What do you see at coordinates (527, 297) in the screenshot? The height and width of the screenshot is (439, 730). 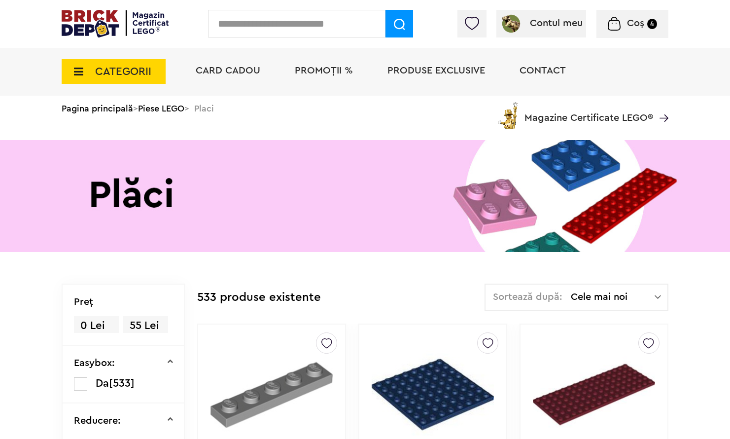 I see `span: Sortează după:` at bounding box center [527, 297].